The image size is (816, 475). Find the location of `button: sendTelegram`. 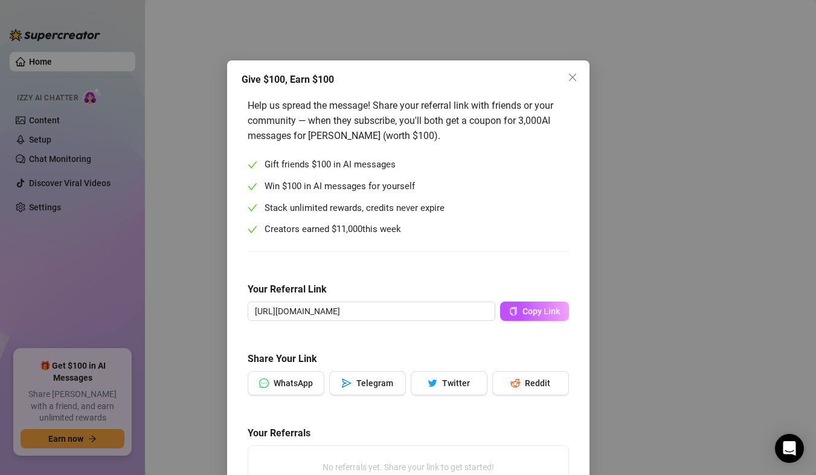

button: sendTelegram is located at coordinates (367, 383).